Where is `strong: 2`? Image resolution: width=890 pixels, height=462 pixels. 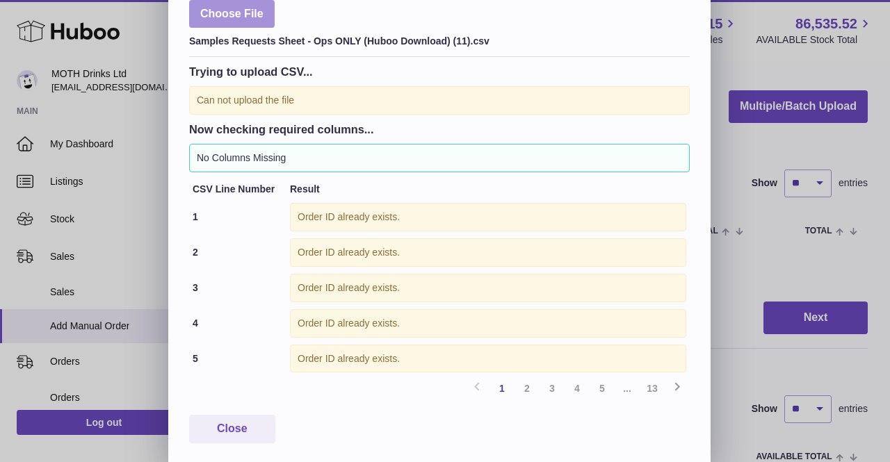 strong: 2 is located at coordinates (195, 252).